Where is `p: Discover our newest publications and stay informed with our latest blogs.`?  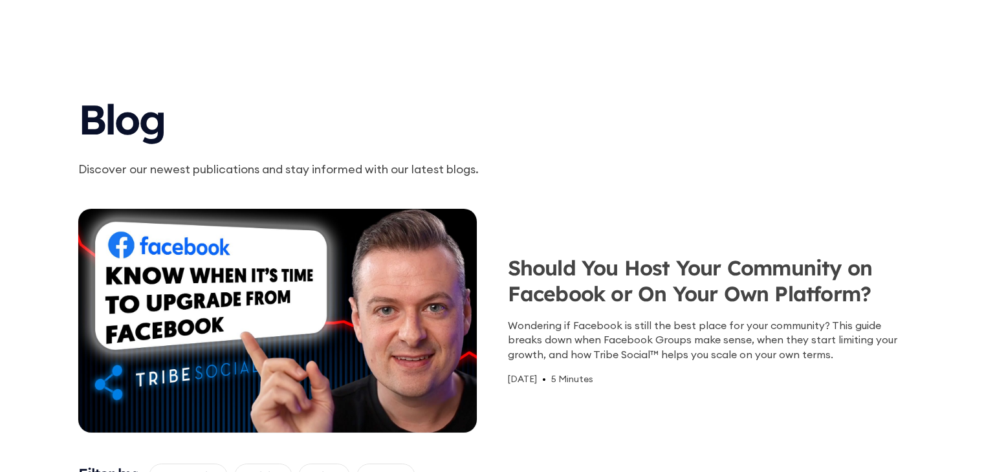 p: Discover our newest publications and stay informed with our latest blogs. is located at coordinates (327, 169).